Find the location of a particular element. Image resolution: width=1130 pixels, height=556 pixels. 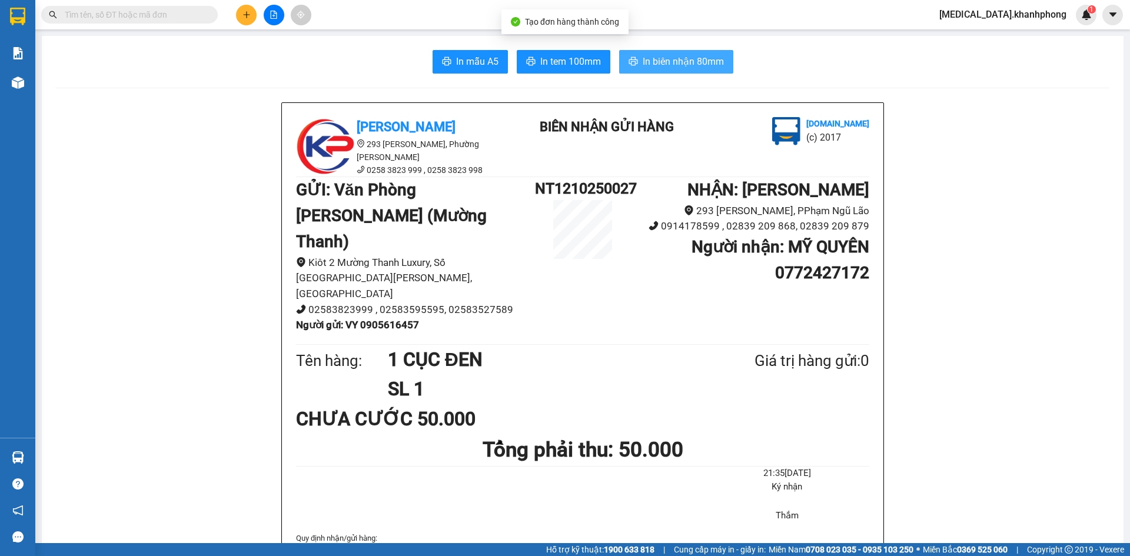

span: copyright is located at coordinates (1069, 550).